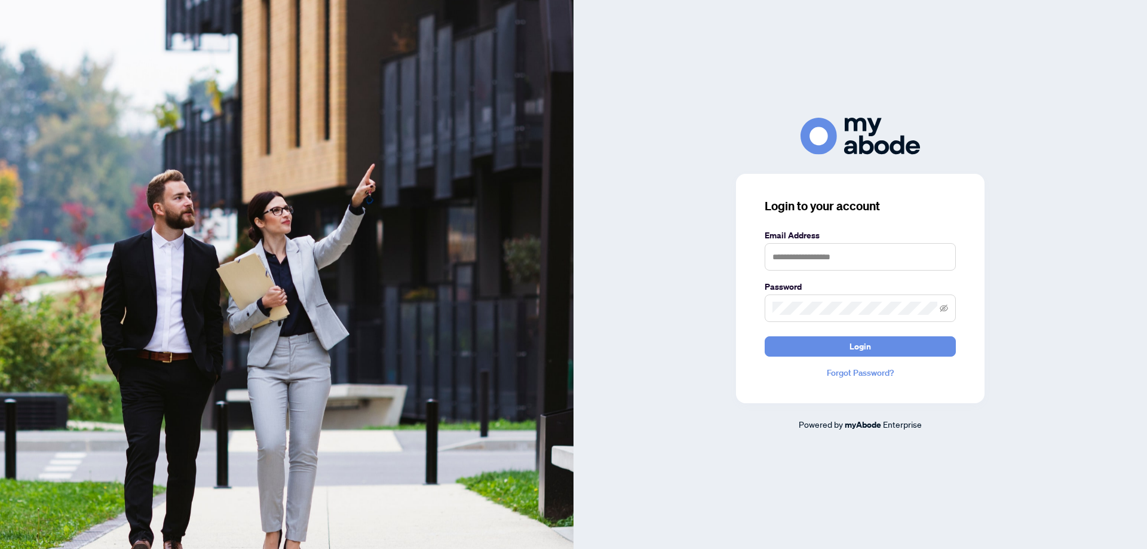 The height and width of the screenshot is (549, 1147). What do you see at coordinates (860, 136) in the screenshot?
I see `img: ma-logo` at bounding box center [860, 136].